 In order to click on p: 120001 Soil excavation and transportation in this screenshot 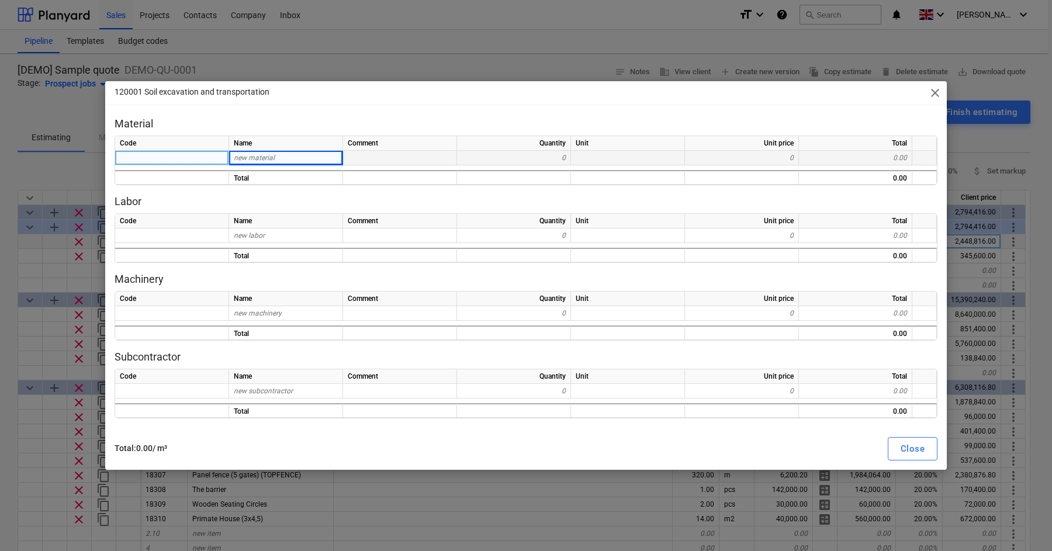, I will do `click(192, 92)`.